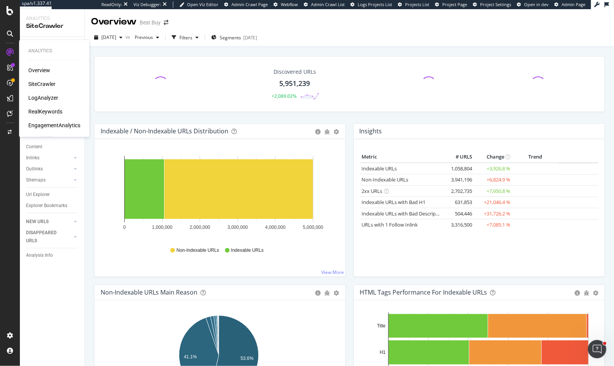 This screenshot has height=366, width=614. What do you see at coordinates (459, 191) in the screenshot?
I see `td: 2,702,735` at bounding box center [459, 191].